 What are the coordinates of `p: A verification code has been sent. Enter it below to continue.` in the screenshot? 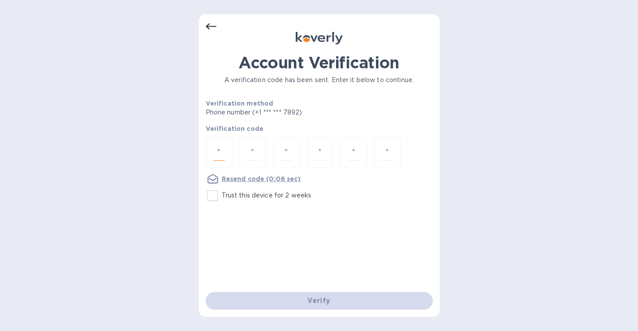 It's located at (319, 80).